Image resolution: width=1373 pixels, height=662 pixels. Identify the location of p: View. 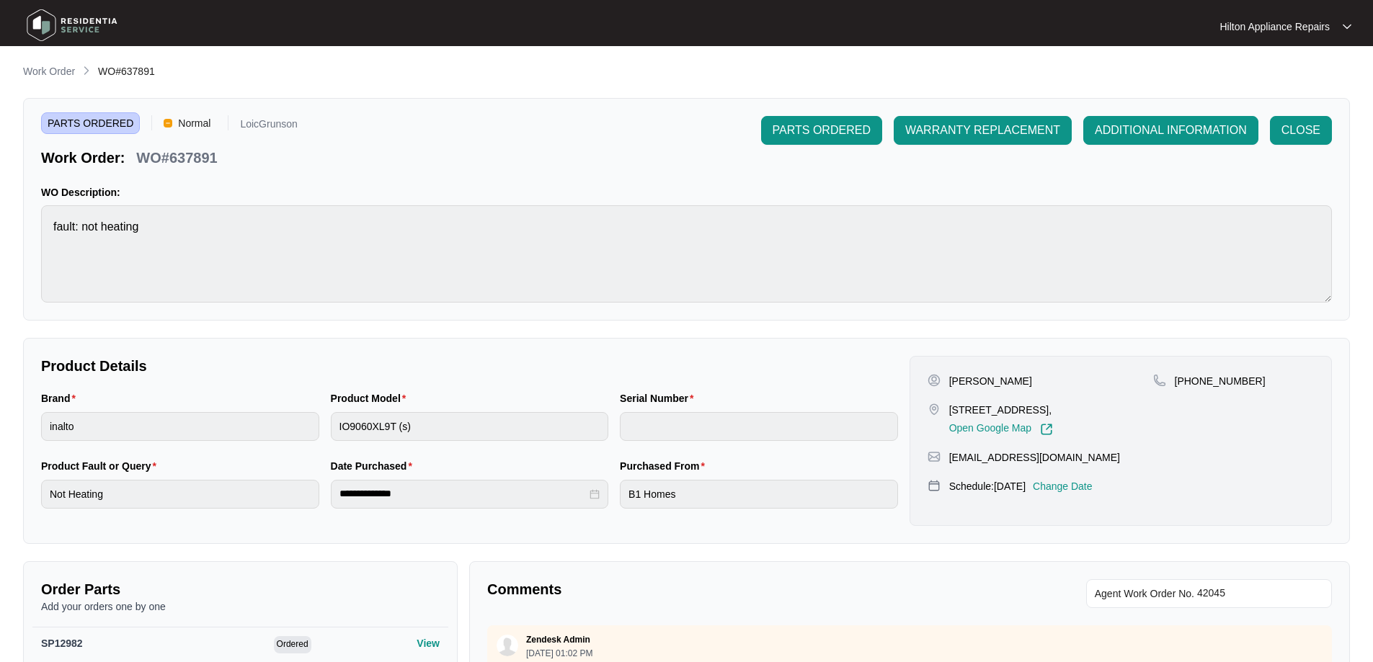
(428, 644).